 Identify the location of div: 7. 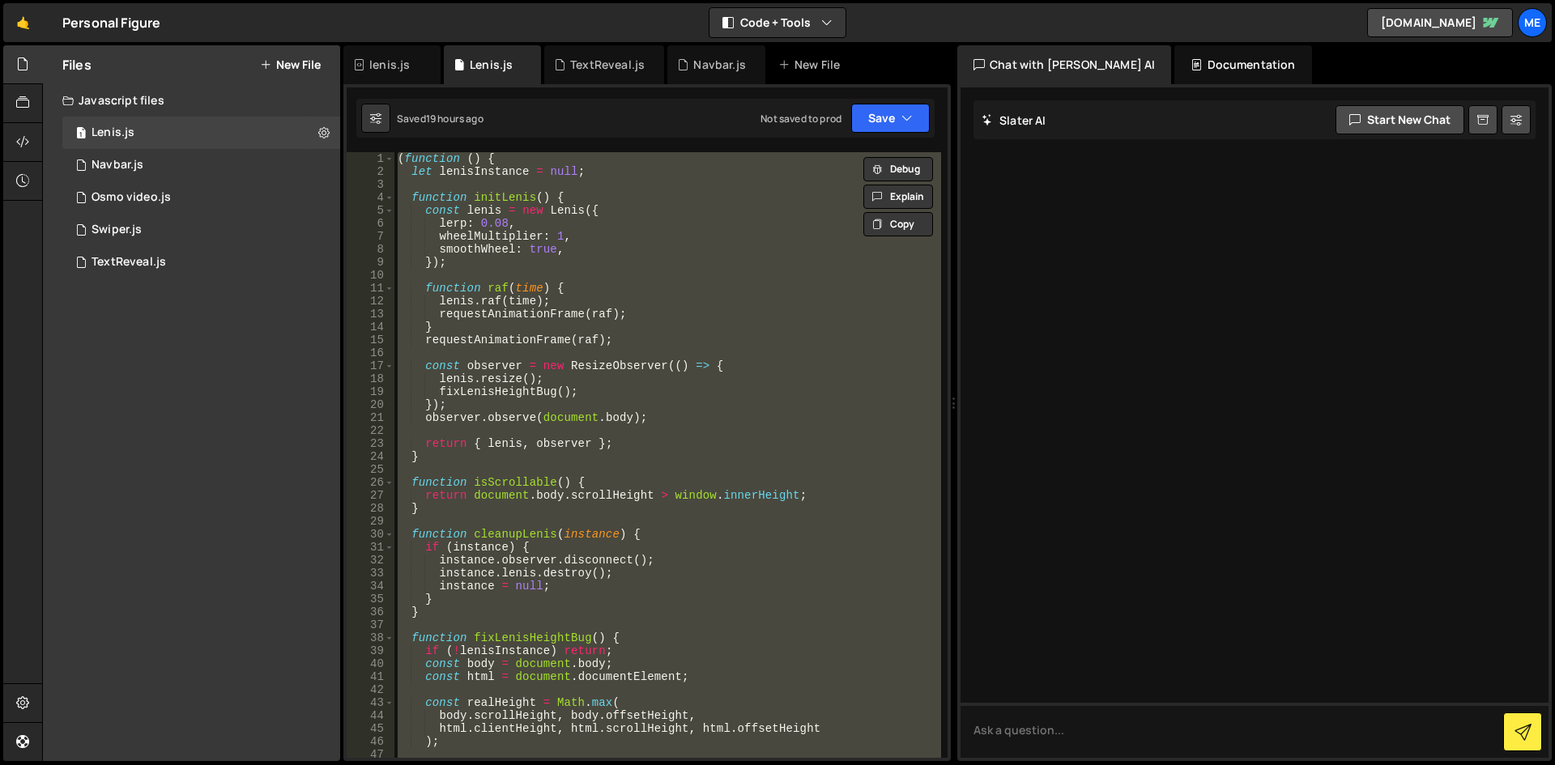
(370, 236).